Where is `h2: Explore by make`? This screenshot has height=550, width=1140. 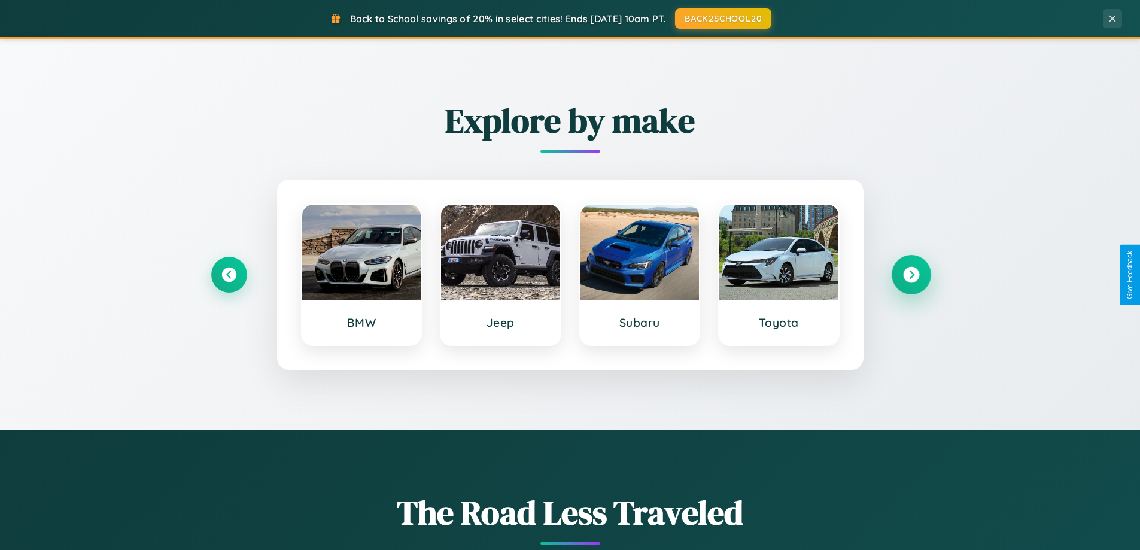 h2: Explore by make is located at coordinates (570, 120).